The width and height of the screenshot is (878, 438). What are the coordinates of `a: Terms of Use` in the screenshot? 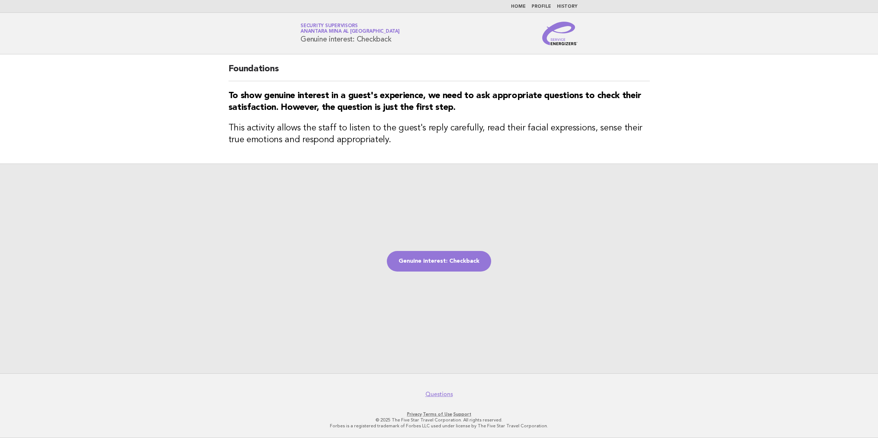 It's located at (438, 414).